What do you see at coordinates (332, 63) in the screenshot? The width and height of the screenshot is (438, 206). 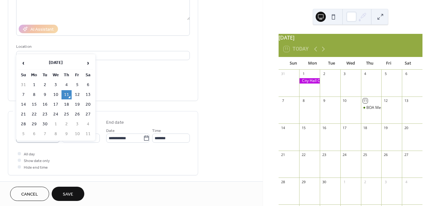 I see `div: Tue` at bounding box center [332, 63].